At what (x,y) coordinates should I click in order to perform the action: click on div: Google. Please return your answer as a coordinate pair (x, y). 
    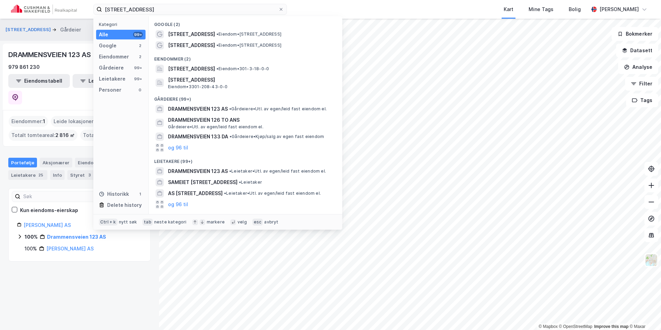
    Looking at the image, I should click on (107, 46).